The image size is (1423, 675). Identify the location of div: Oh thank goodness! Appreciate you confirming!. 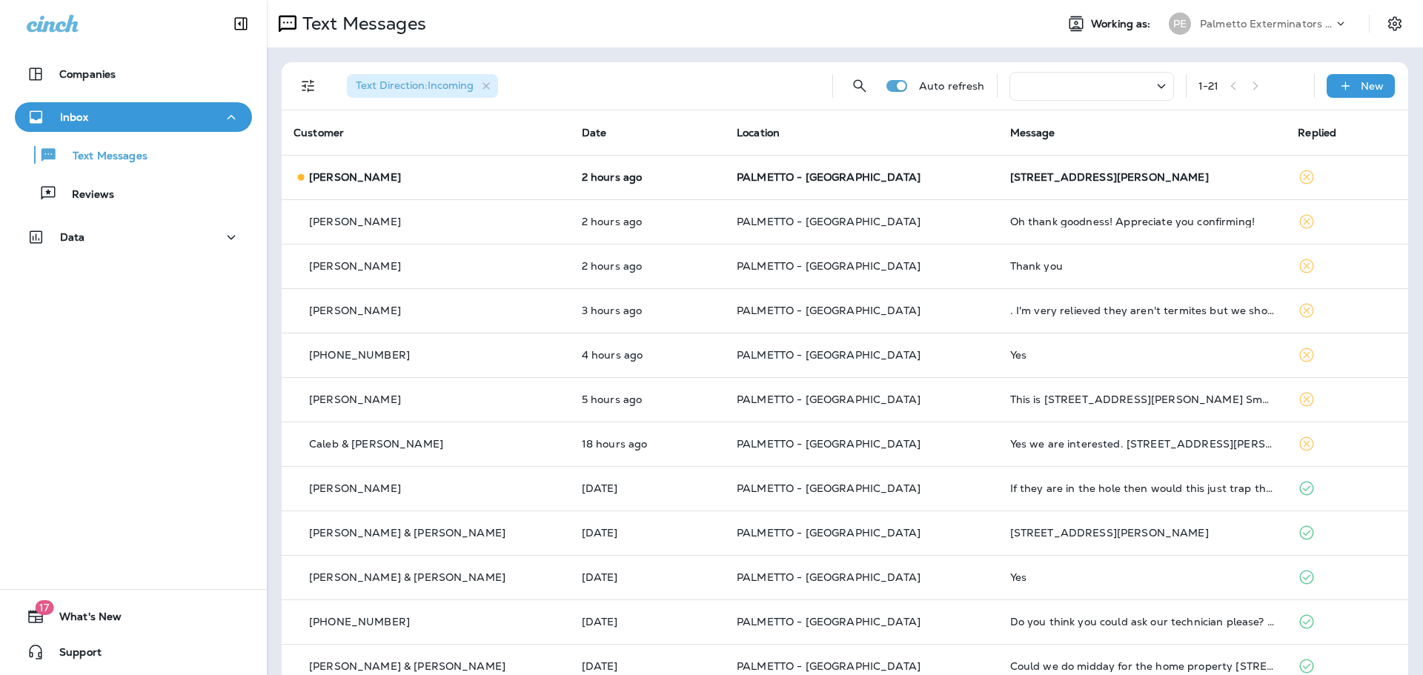
(1142, 222).